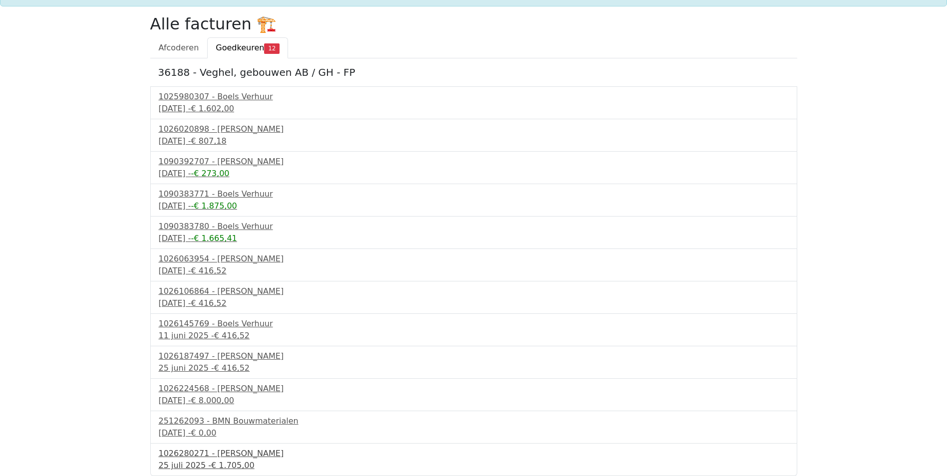  I want to click on h2: Alle facturen 🏗️, so click(474, 24).